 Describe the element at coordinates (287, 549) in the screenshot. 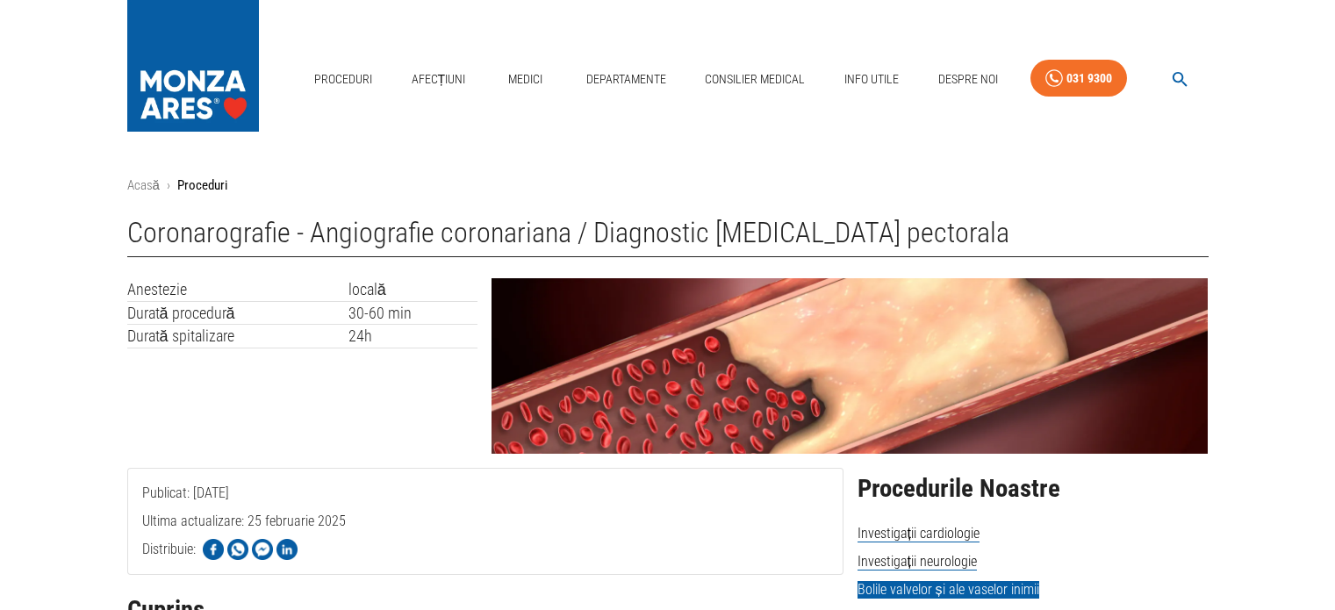

I see `img: Share on LinkedIn` at that location.